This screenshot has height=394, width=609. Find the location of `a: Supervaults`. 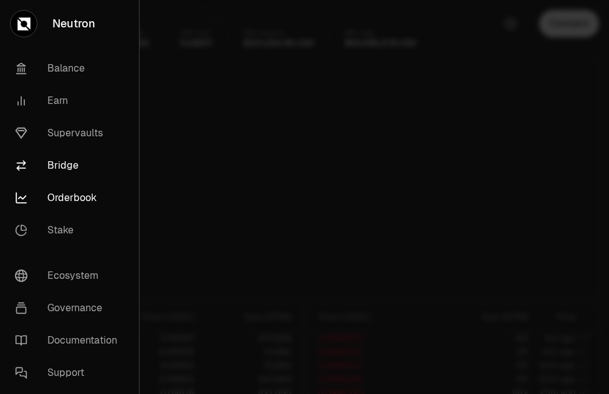

a: Supervaults is located at coordinates (69, 133).